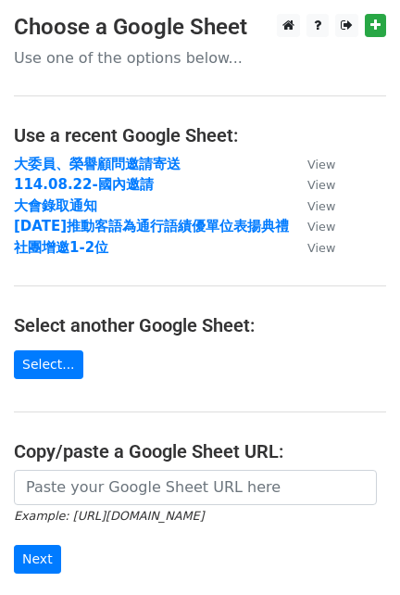  I want to click on a: 大會錄取通知, so click(56, 206).